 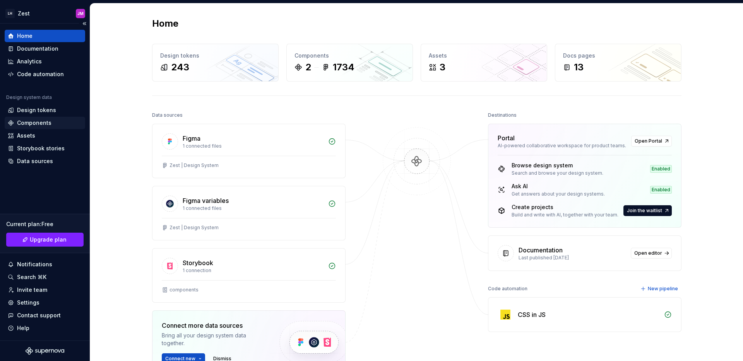 I want to click on div: 1734, so click(x=344, y=67).